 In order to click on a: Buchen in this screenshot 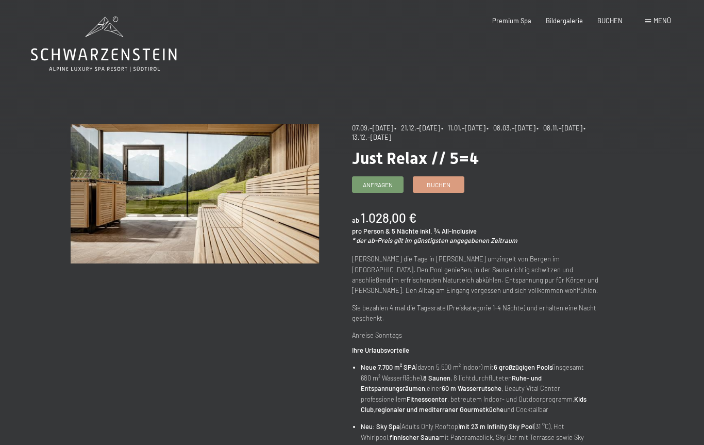, I will do `click(439, 185)`.